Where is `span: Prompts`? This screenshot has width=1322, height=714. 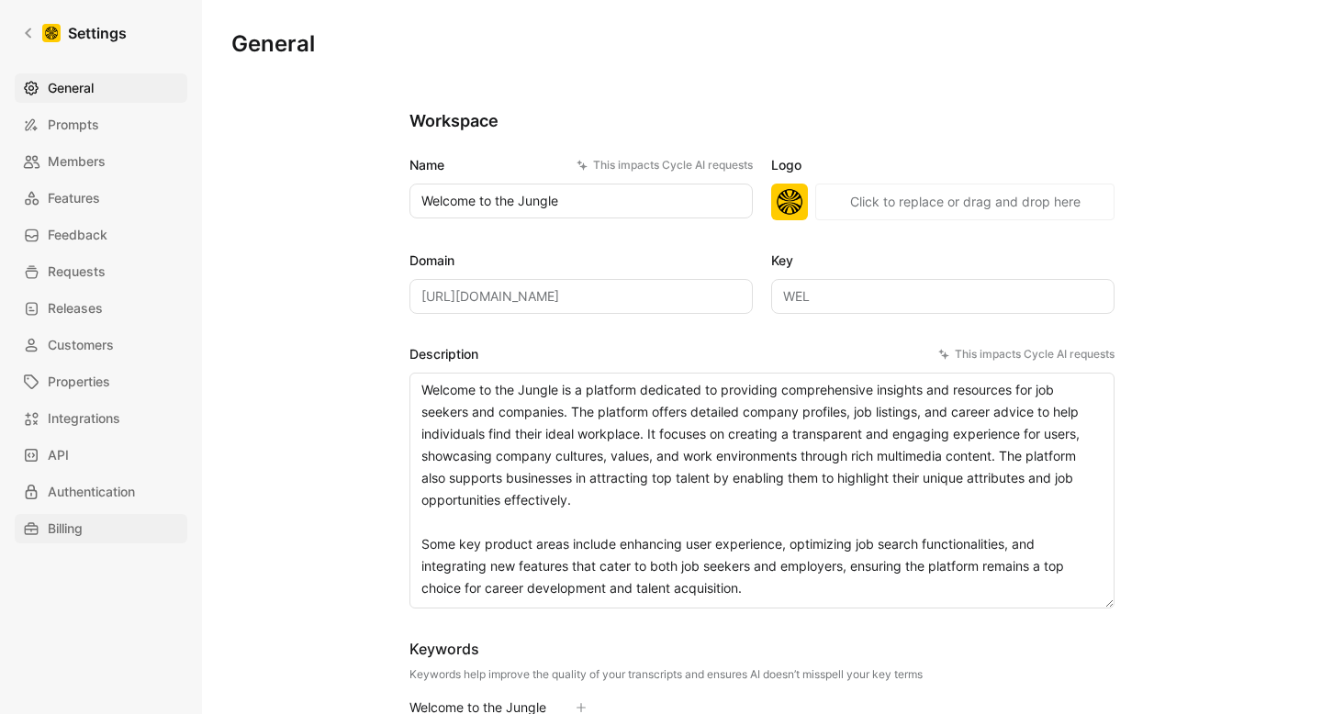
span: Prompts is located at coordinates (73, 125).